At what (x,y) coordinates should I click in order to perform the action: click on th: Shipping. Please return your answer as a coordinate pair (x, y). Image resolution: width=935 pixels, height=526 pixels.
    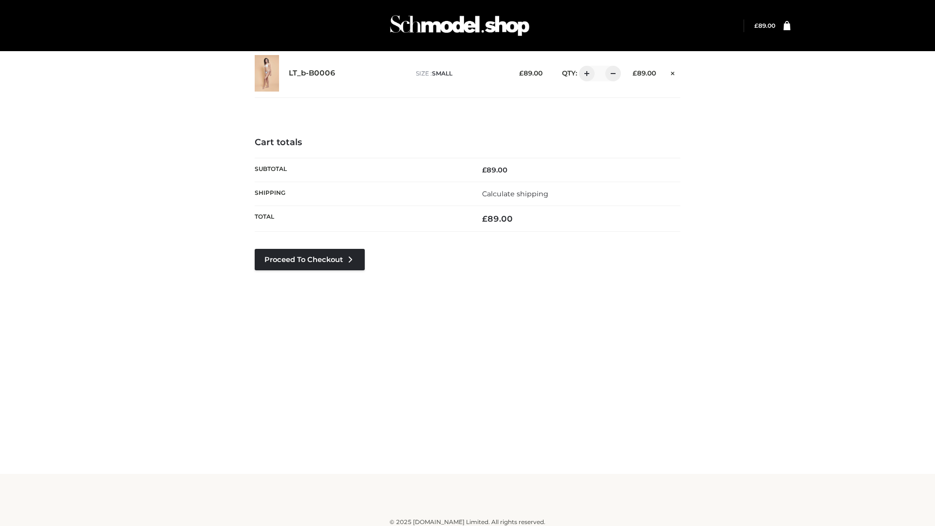
    Looking at the image, I should click on (361, 193).